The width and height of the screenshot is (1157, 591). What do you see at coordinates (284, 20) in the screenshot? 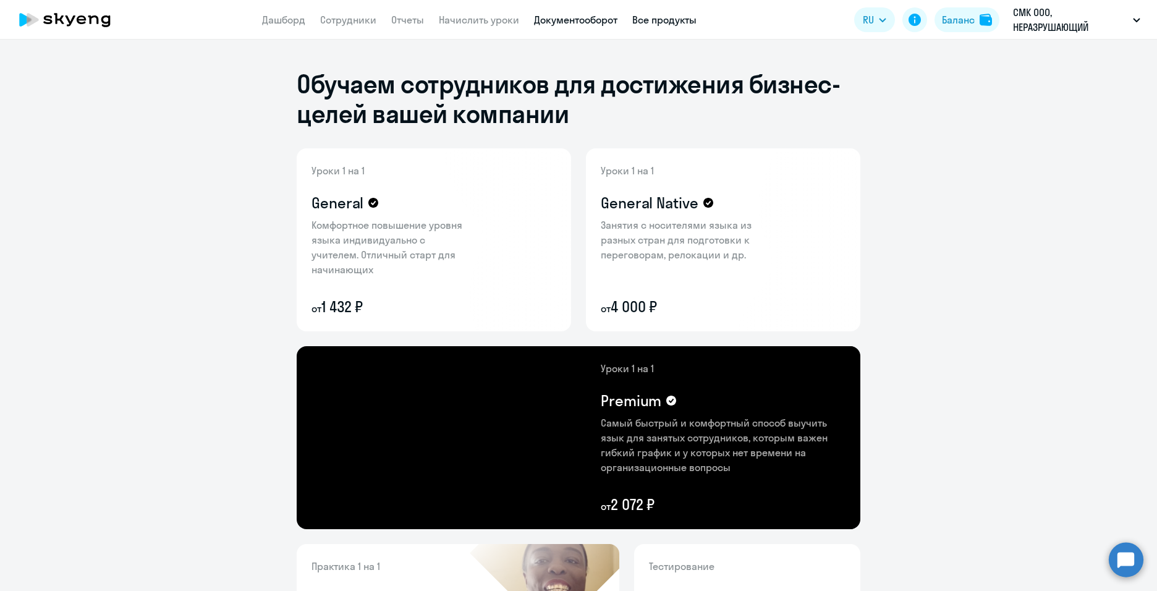
I see `a: Дашборд` at bounding box center [284, 20].